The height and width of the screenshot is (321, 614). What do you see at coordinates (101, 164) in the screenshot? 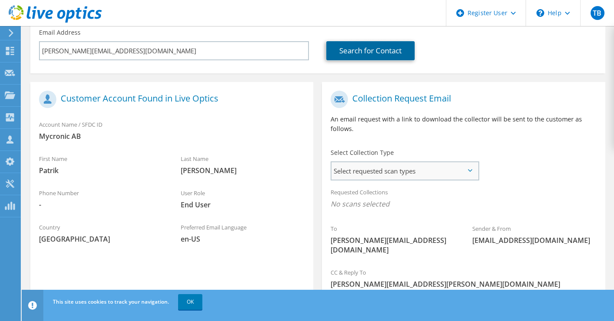
I see `div: First Name` at bounding box center [101, 164].